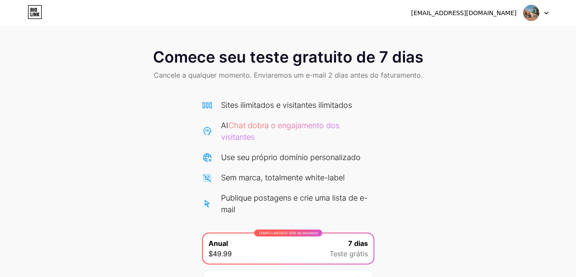 This screenshot has width=576, height=277. Describe the element at coordinates (298, 131) in the screenshot. I see `div: AI` at that location.